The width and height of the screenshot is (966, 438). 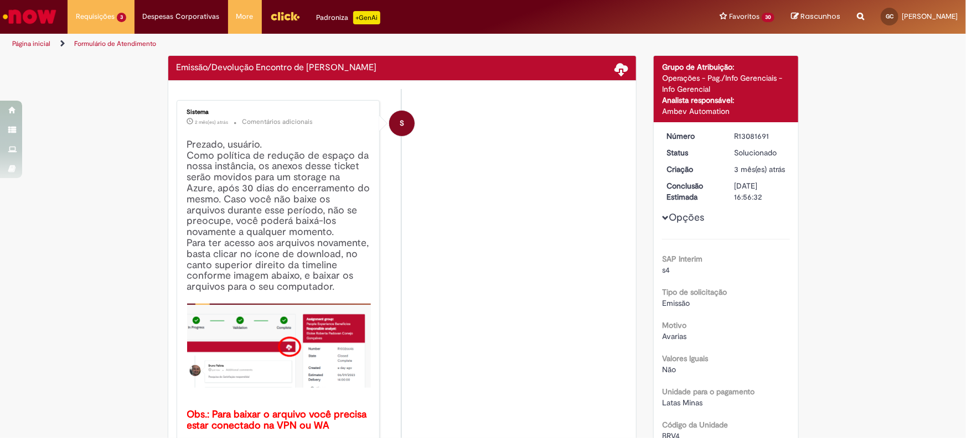 I want to click on h2: Emissão/Devolução Encontro de Contas Fornecedor Histórico de tíquete, so click(x=277, y=68).